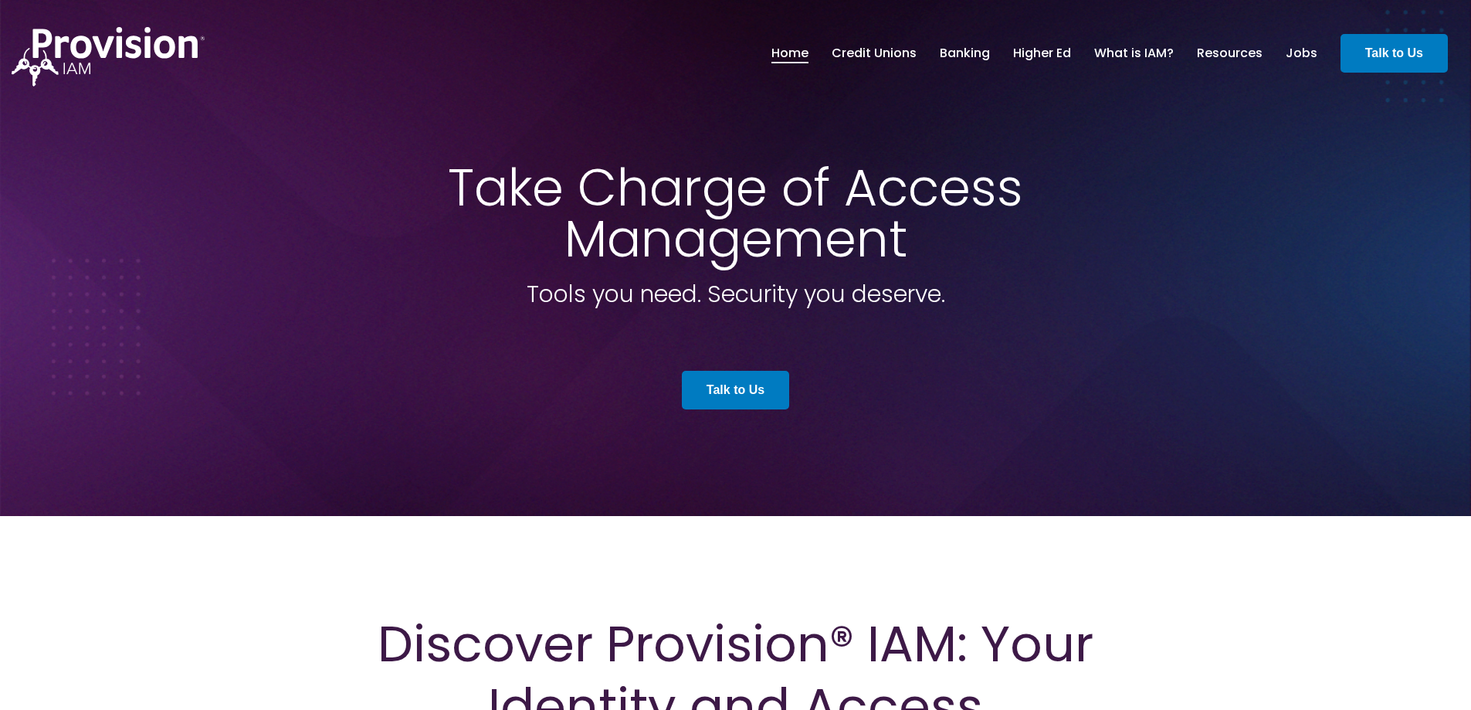  Describe the element at coordinates (735, 213) in the screenshot. I see `span: Take Charge of Access Management` at that location.